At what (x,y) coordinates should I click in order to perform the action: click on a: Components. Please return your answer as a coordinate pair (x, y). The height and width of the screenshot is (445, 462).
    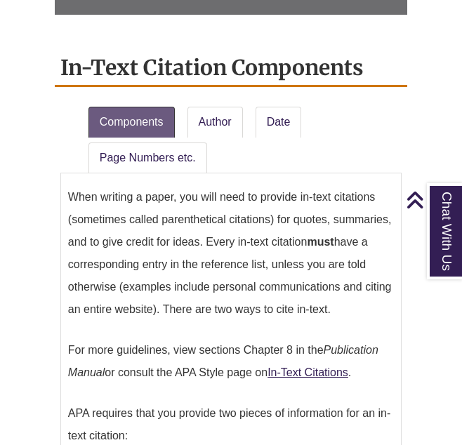
    Looking at the image, I should click on (131, 122).